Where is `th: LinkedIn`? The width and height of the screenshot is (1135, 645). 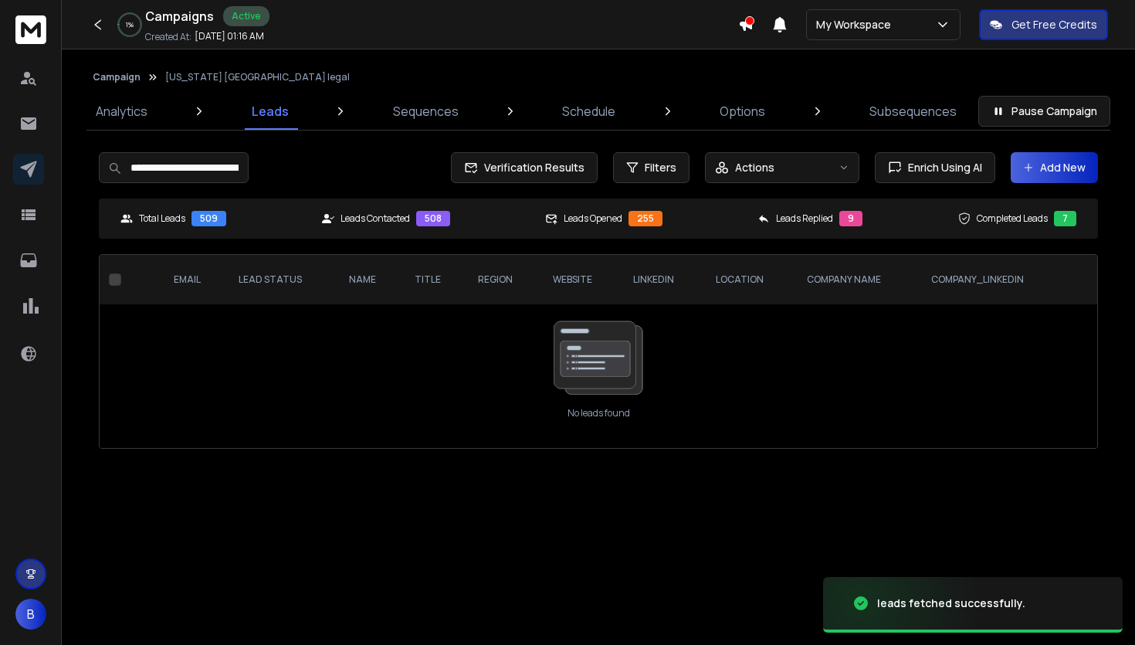 th: LinkedIn is located at coordinates (662, 280).